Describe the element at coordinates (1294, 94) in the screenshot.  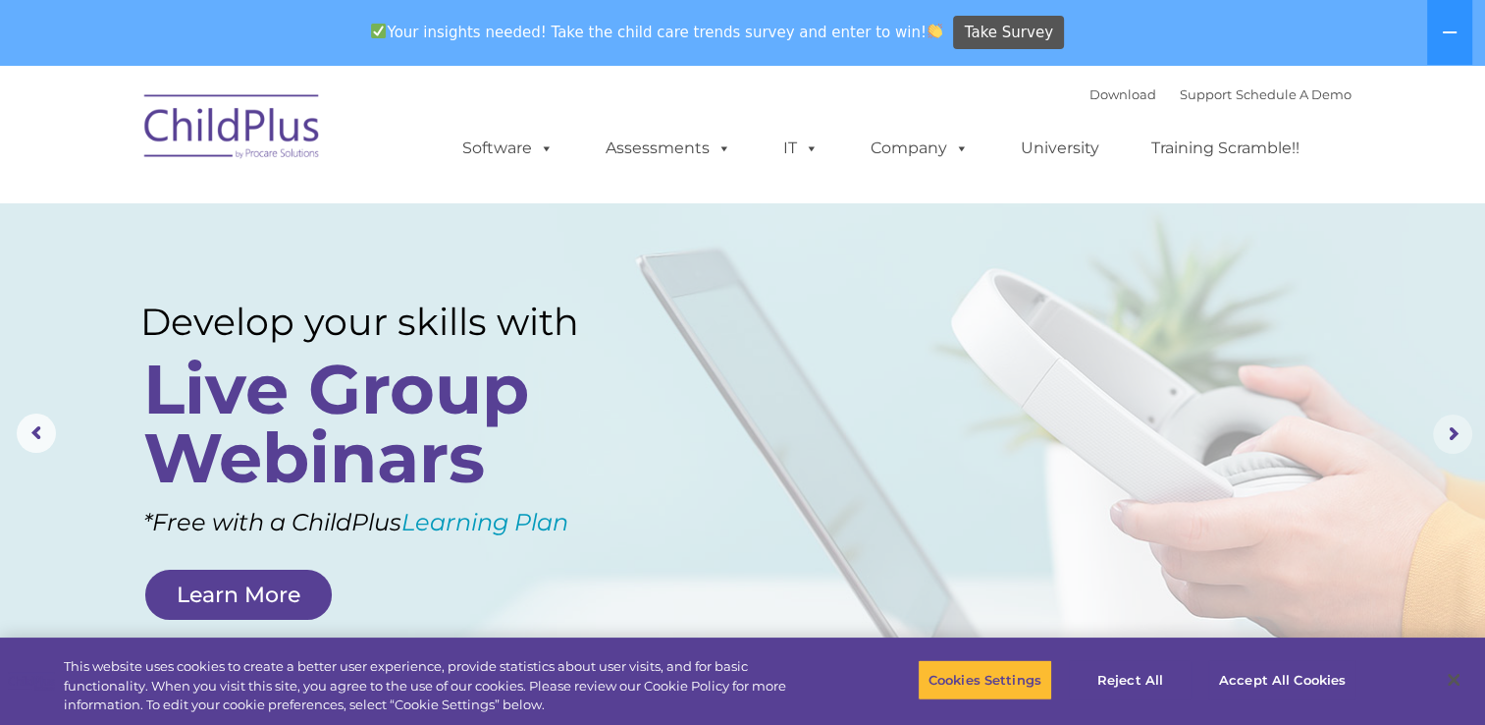
I see `a: Schedule A Demo` at that location.